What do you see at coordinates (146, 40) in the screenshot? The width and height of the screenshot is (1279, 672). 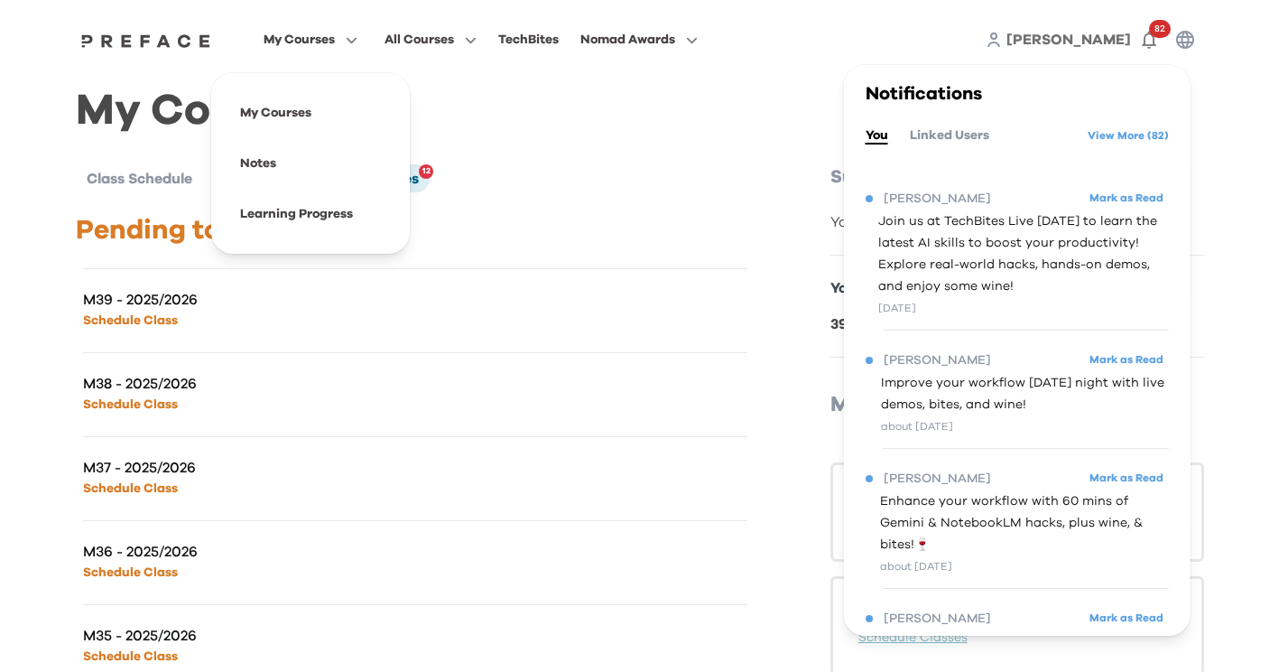 I see `a: Preface Logo` at bounding box center [146, 40].